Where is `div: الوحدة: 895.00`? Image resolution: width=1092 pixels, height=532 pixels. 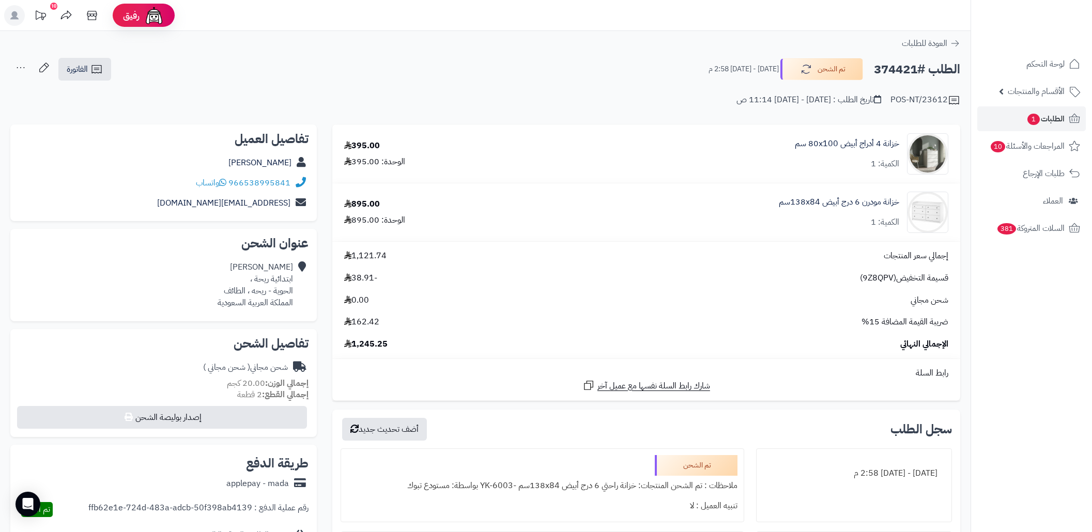
div: الوحدة: 895.00 is located at coordinates (375, 220).